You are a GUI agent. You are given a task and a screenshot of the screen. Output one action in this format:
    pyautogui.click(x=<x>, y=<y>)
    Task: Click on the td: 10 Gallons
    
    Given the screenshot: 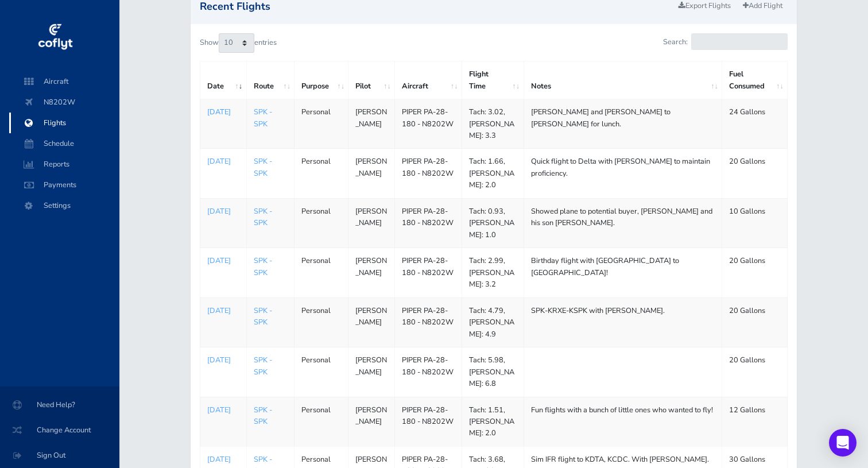 What is the action you would take?
    pyautogui.click(x=755, y=223)
    